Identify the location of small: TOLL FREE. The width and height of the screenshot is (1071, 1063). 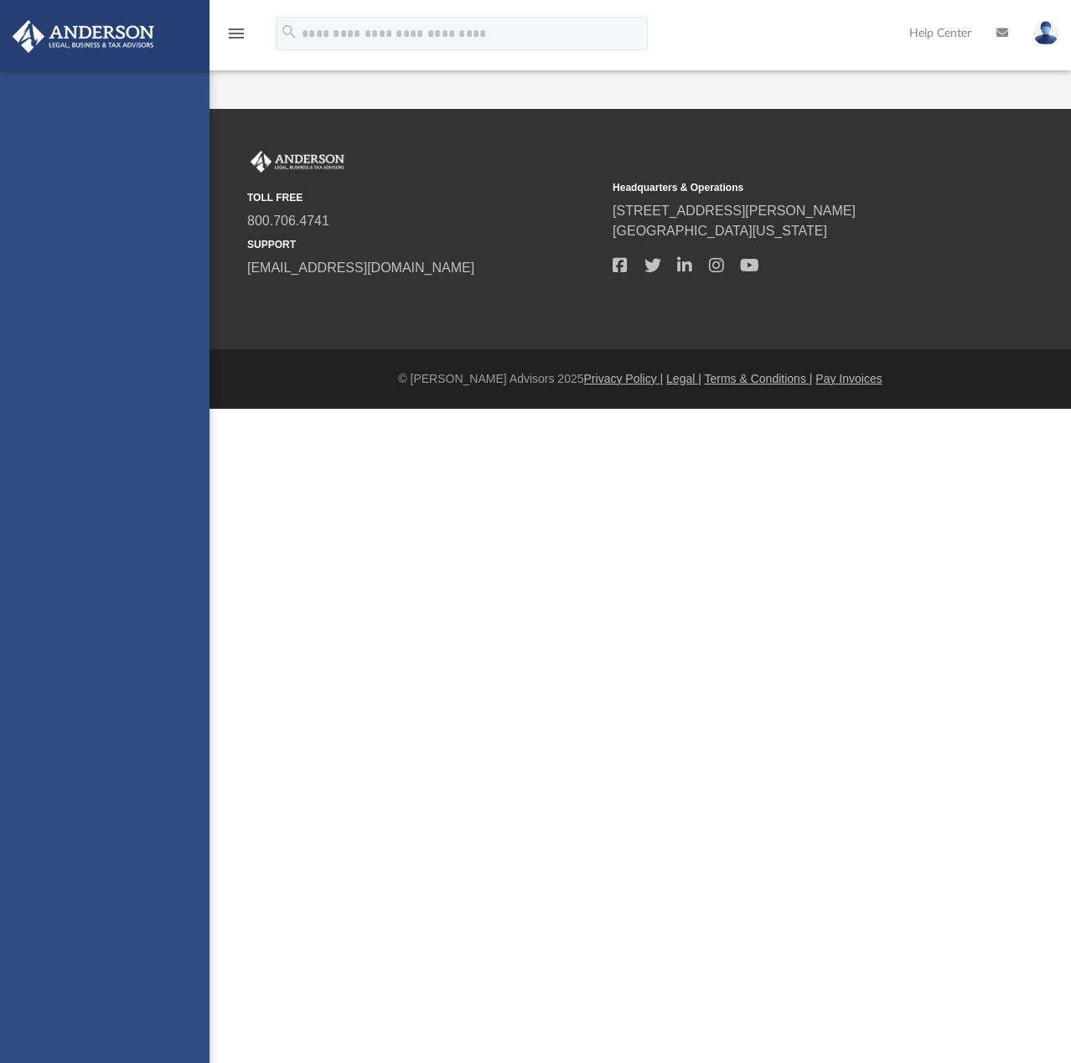
(424, 198).